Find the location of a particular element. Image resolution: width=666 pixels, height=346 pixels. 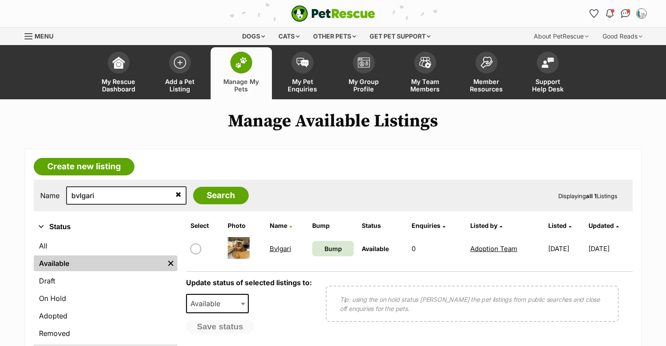

button: Save status is located at coordinates (220, 327).